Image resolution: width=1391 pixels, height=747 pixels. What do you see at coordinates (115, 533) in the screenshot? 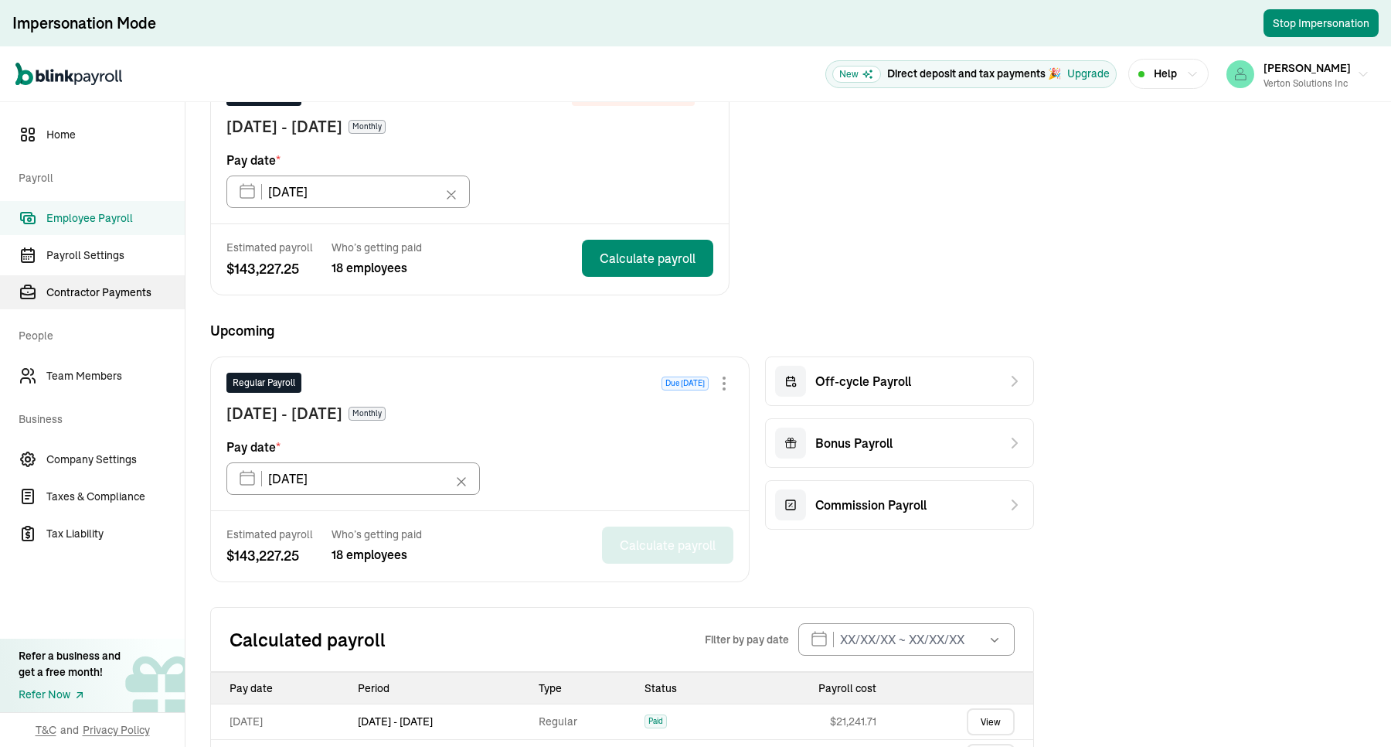
I see `span: Tax Liability` at bounding box center [115, 533].